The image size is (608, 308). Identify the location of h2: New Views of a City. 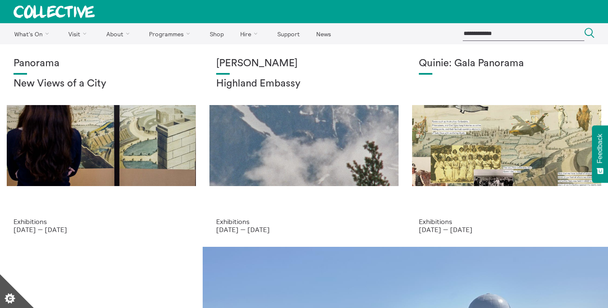
(101, 84).